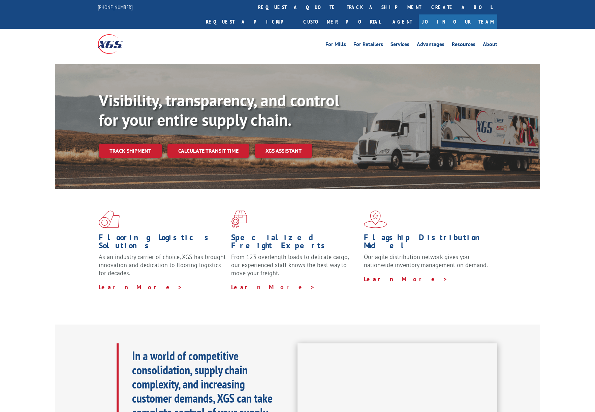 This screenshot has height=412, width=595. What do you see at coordinates (162, 243) in the screenshot?
I see `h1: Flooring Logistics Solutions` at bounding box center [162, 243].